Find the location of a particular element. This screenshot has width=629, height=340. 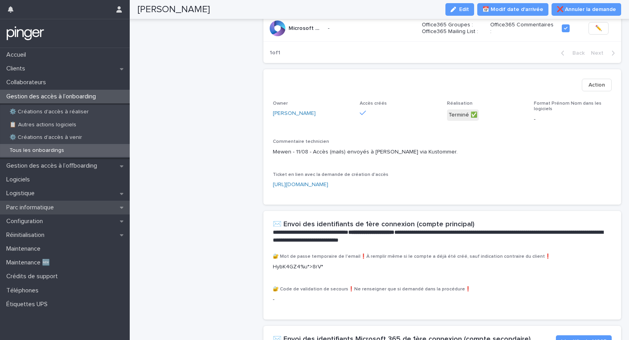

p: Clients is located at coordinates (17, 68).